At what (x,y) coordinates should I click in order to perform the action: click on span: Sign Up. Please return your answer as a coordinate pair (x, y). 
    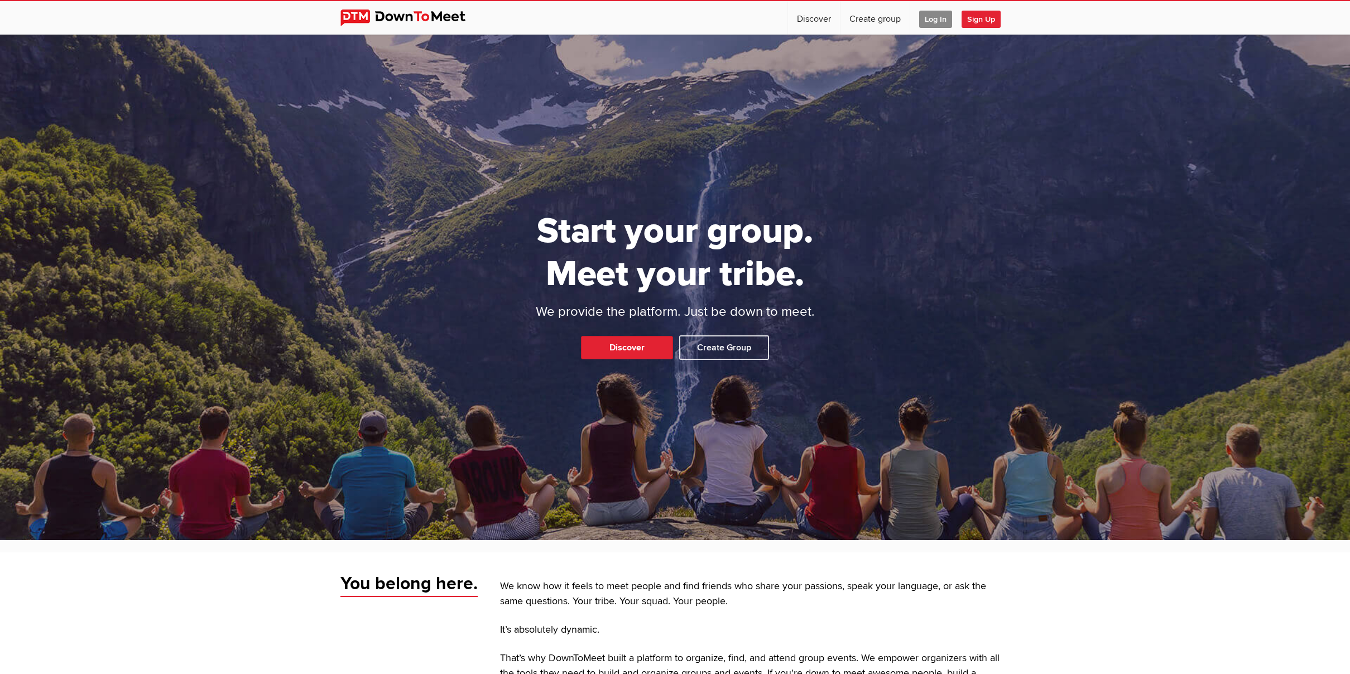
    Looking at the image, I should click on (981, 19).